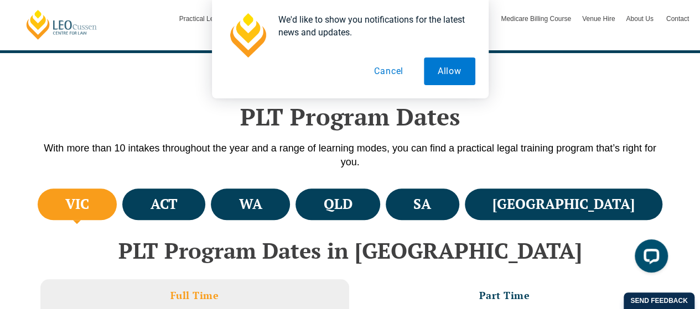  Describe the element at coordinates (505, 296) in the screenshot. I see `h3: Part Time` at that location.